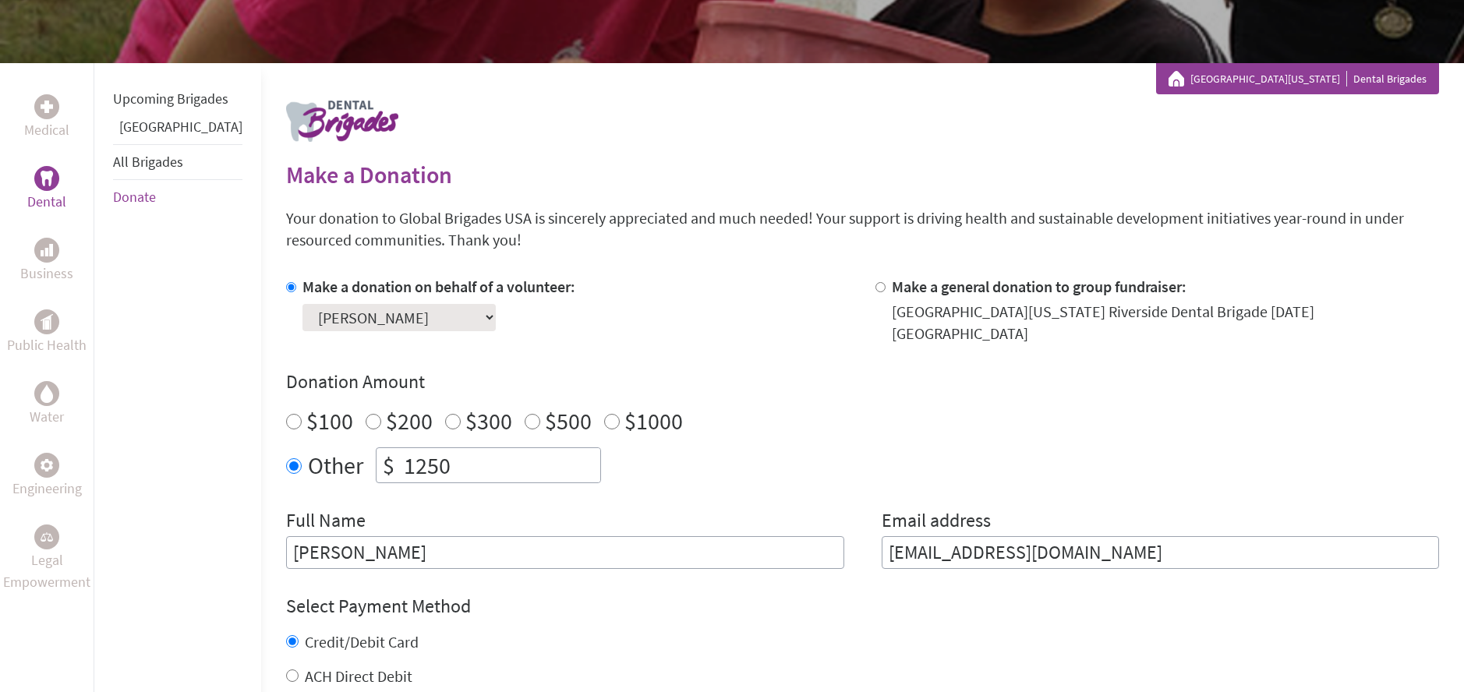 Image resolution: width=1464 pixels, height=692 pixels. I want to click on li: All Brigades, so click(178, 162).